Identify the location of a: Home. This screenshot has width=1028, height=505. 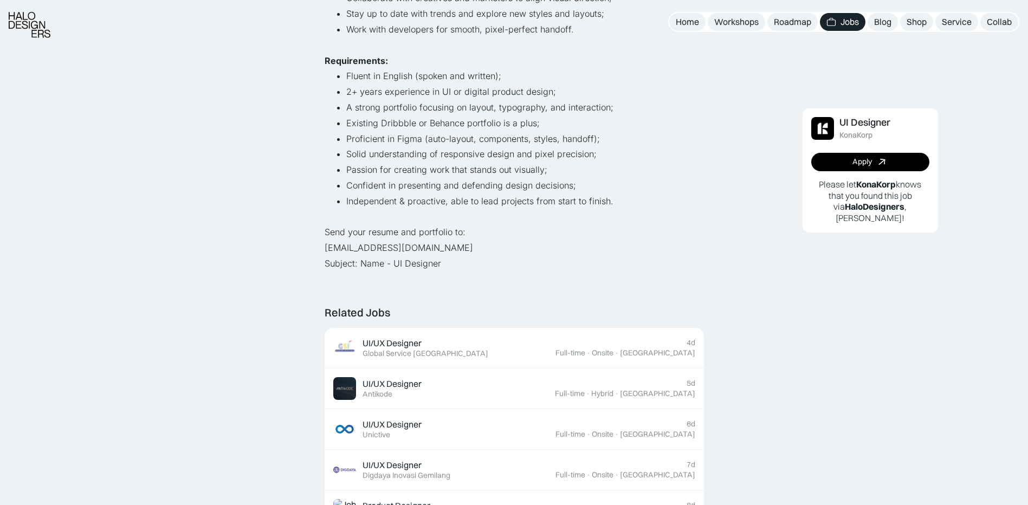
(687, 22).